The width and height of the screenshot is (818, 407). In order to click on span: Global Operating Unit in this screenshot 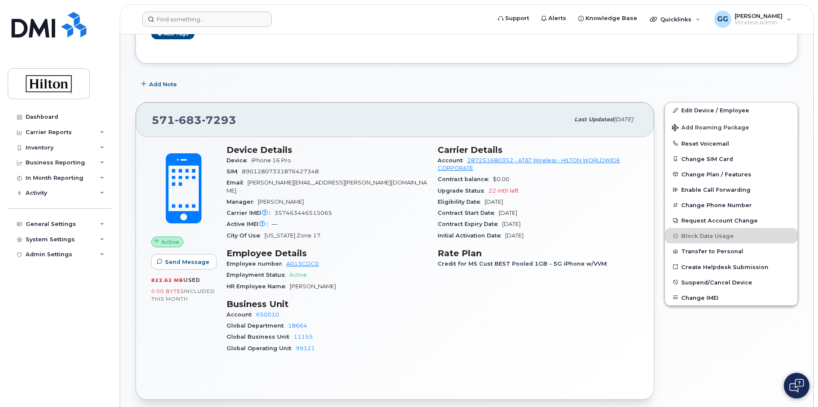, I will do `click(261, 348)`.